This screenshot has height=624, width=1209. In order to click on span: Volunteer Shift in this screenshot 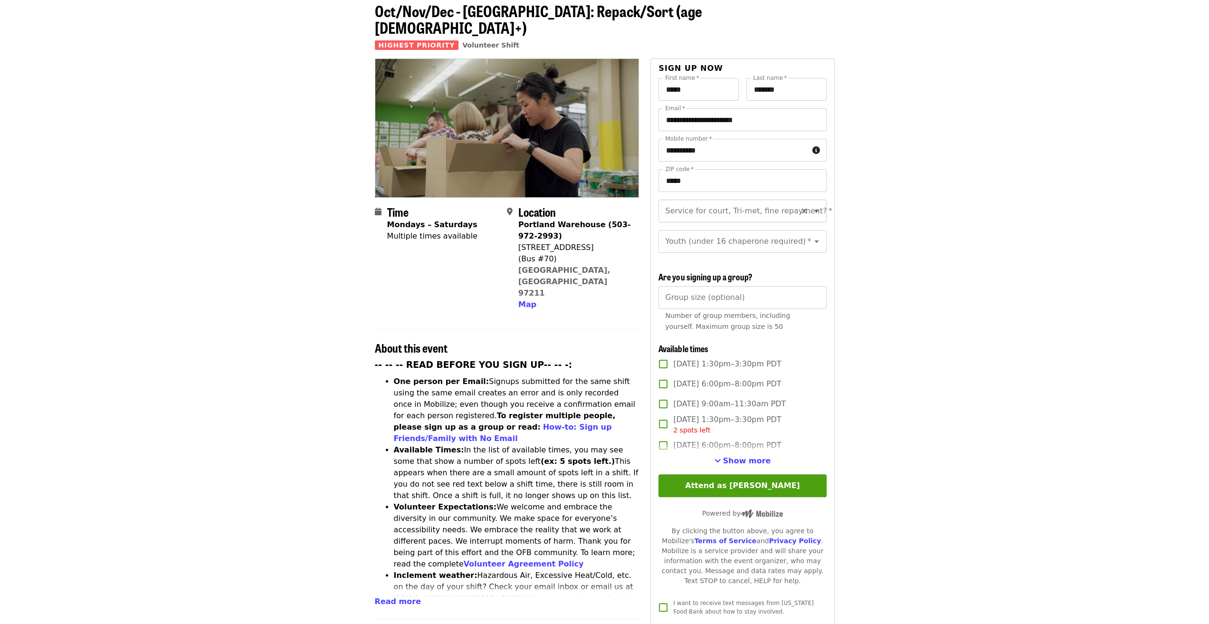, I will do `click(491, 45)`.